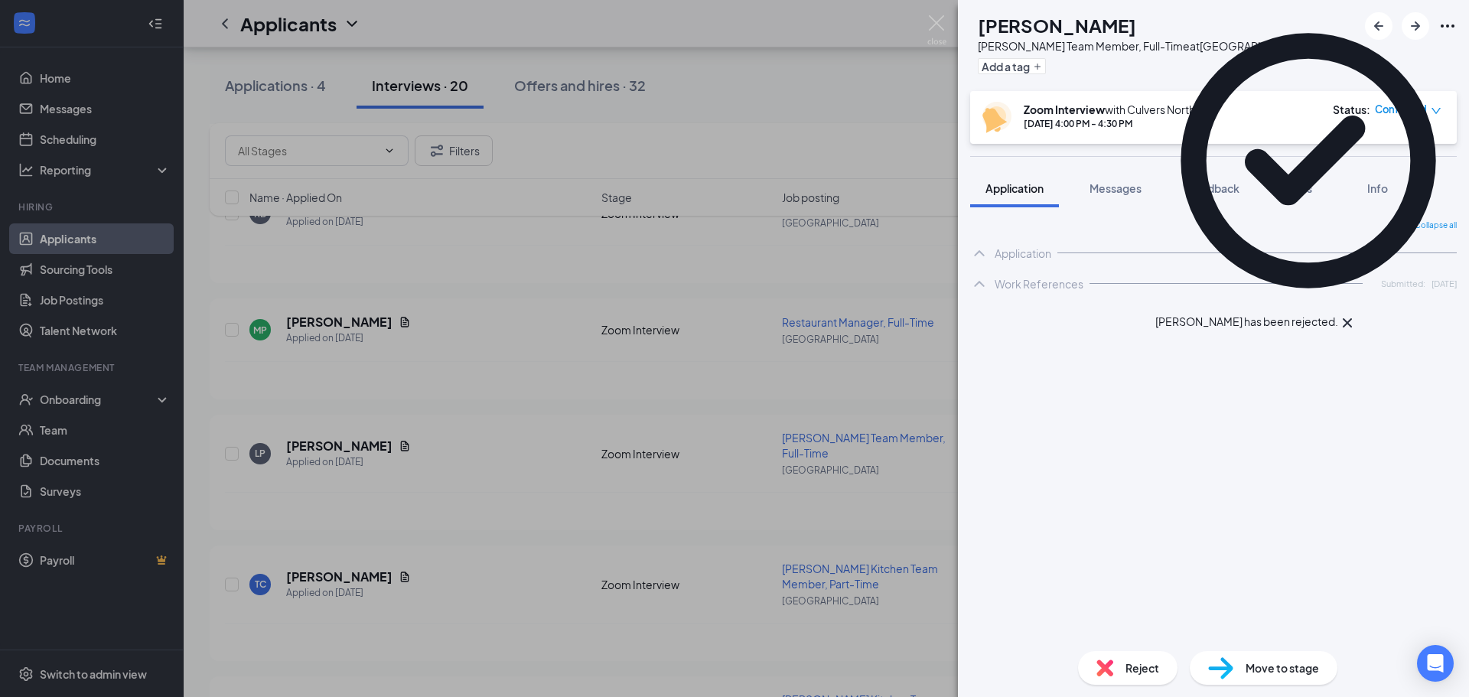 Image resolution: width=1469 pixels, height=697 pixels. Describe the element at coordinates (1436, 663) in the screenshot. I see `div: Open Intercom Messenger` at that location.